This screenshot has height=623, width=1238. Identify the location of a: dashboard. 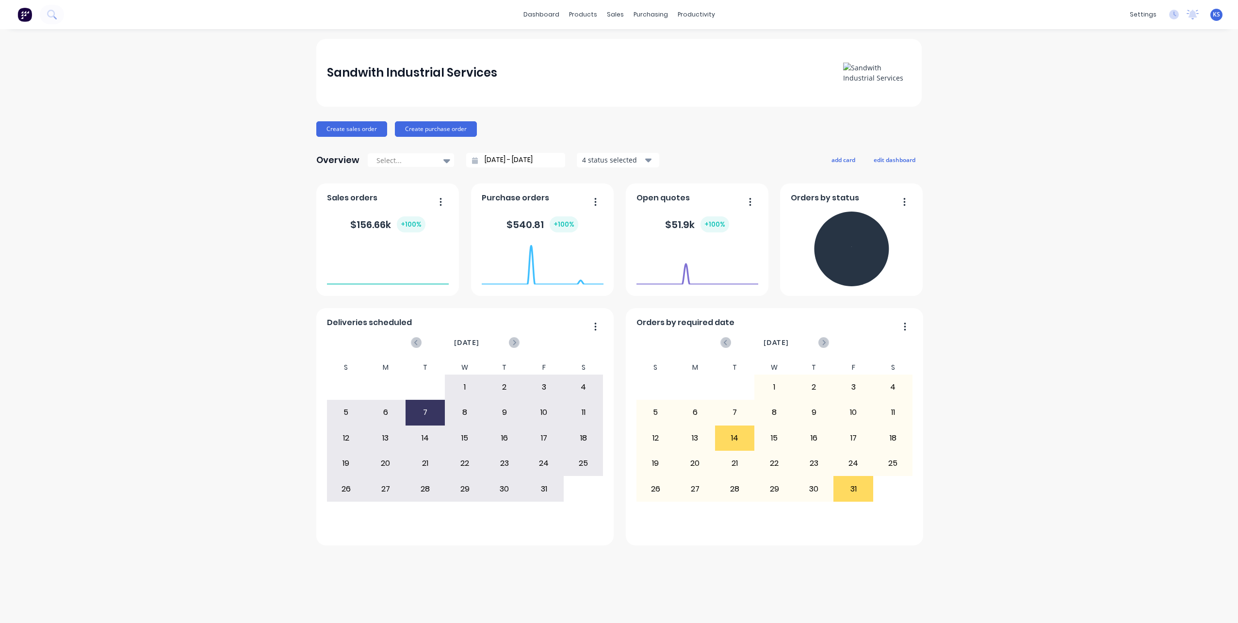
(541, 15).